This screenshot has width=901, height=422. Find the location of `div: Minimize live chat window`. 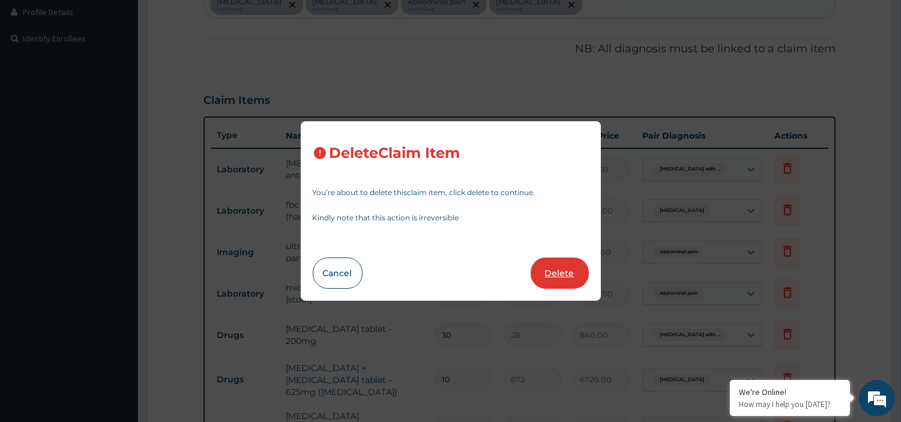

div: Minimize live chat window is located at coordinates (211, 20).